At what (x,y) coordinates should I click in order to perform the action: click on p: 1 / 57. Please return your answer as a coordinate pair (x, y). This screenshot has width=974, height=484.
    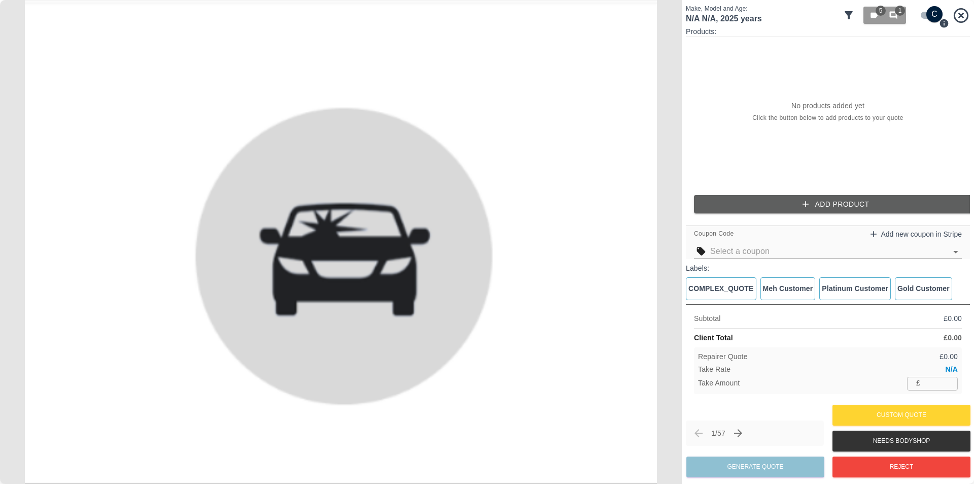
    Looking at the image, I should click on (719, 433).